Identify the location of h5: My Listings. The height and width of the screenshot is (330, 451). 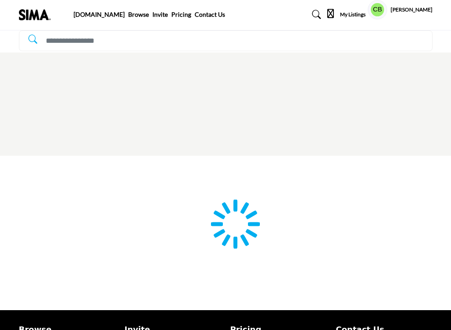
(353, 15).